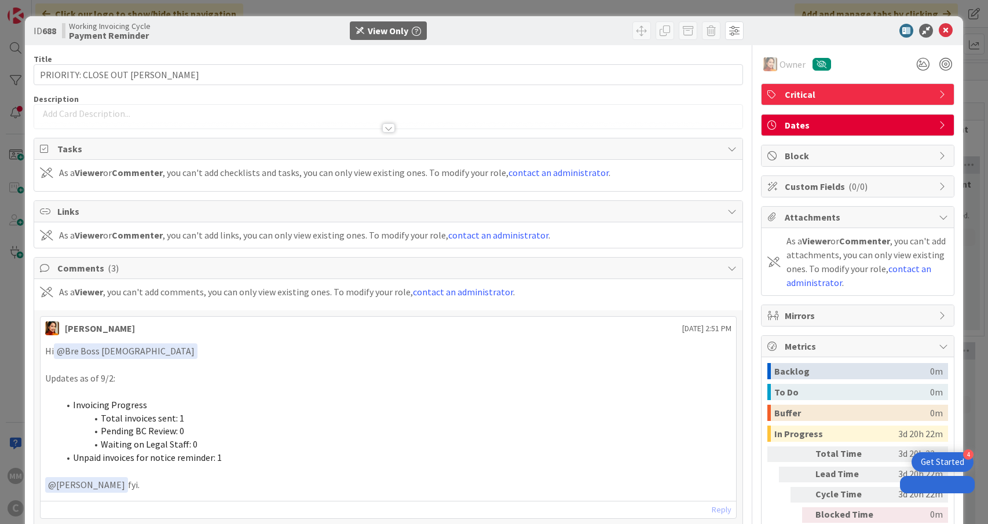  Describe the element at coordinates (304, 235) in the screenshot. I see `div: As a or , you can't add links, you can only view existing ones. To modify your role, .` at that location.